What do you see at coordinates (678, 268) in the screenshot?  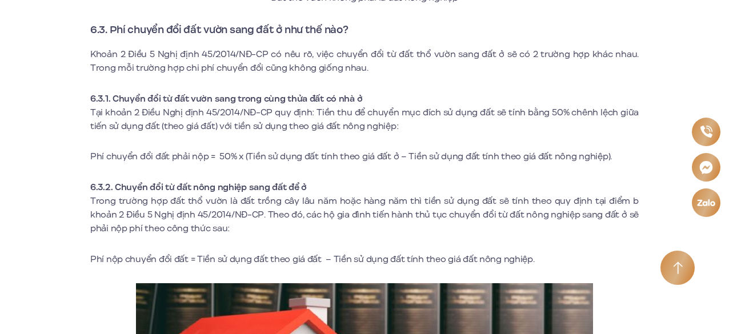 I see `img: Arrow icon` at bounding box center [678, 268].